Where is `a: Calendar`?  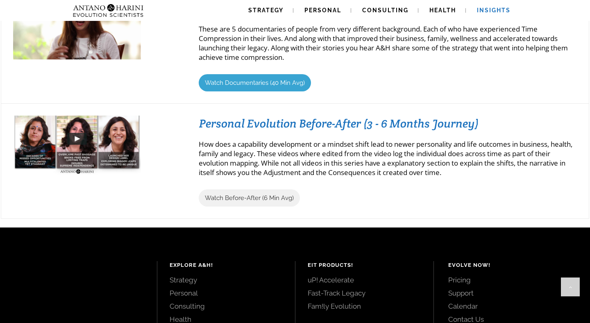
a: Calendar is located at coordinates (510, 306).